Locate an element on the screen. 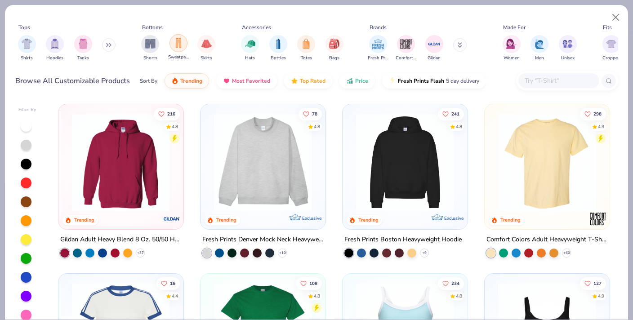 The image size is (633, 320). div: Sort By is located at coordinates (148, 81).